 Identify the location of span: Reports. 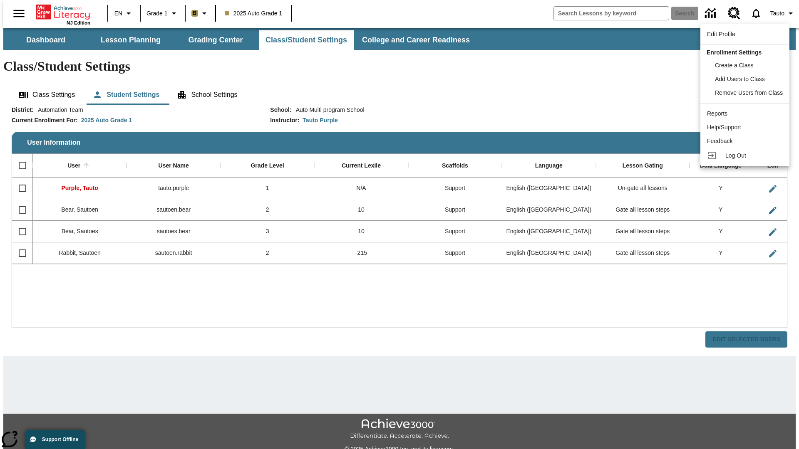
(717, 114).